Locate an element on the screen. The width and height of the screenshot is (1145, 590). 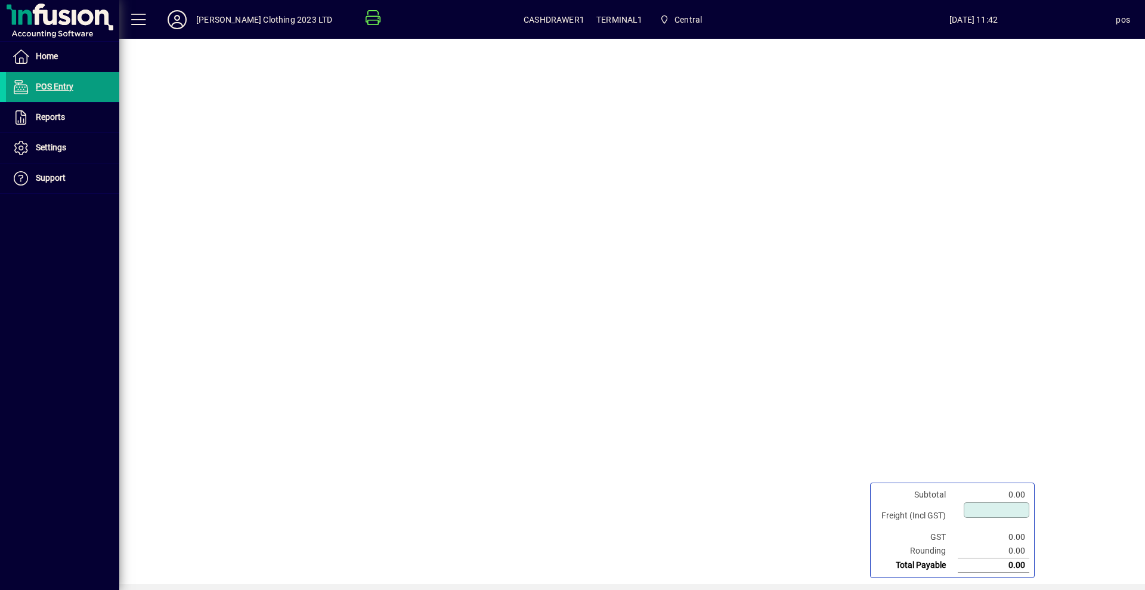
td: GST is located at coordinates (916, 537).